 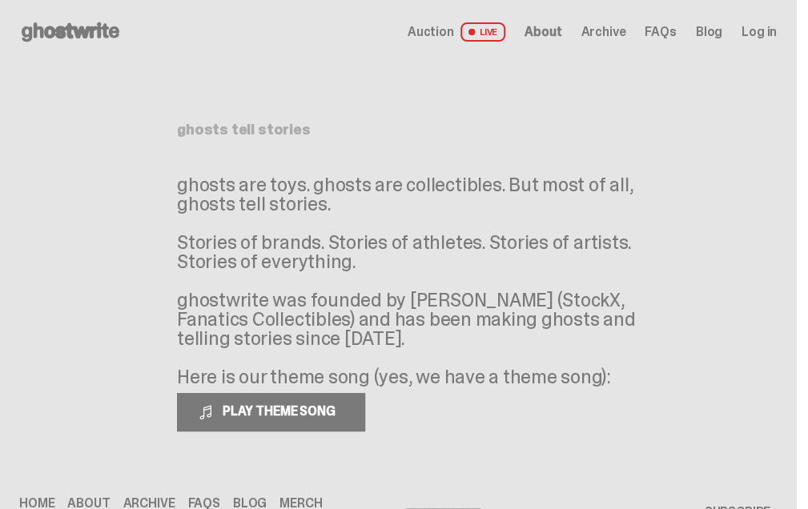 What do you see at coordinates (660, 32) in the screenshot?
I see `a: FAQs` at bounding box center [660, 32].